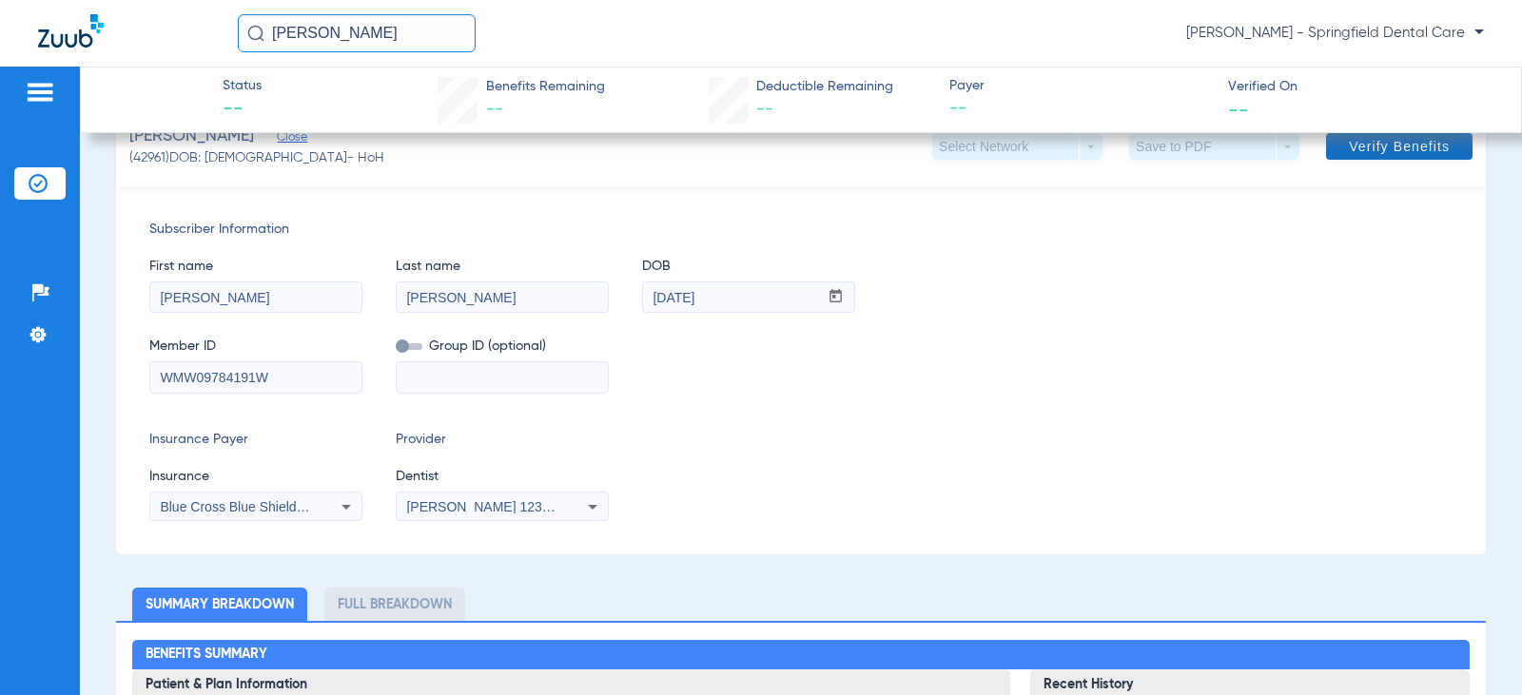  What do you see at coordinates (357, 33) in the screenshot?
I see `input: Search for patients` at bounding box center [357, 33].